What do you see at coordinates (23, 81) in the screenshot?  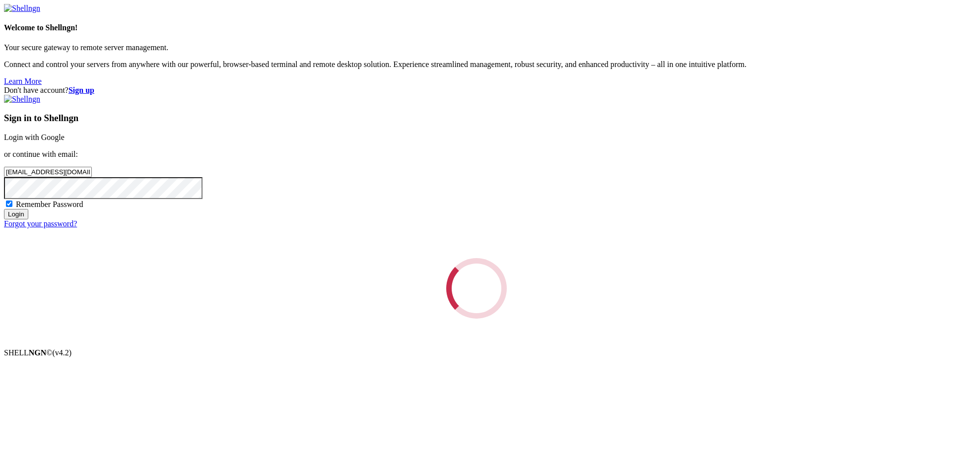 I see `a: Learn More` at bounding box center [23, 81].